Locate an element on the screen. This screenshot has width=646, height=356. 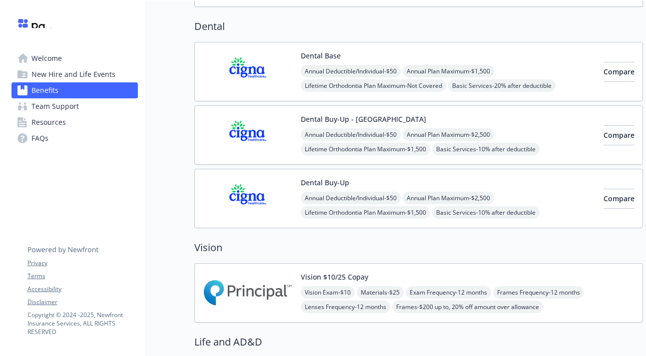
a: Benefits is located at coordinates (74, 90).